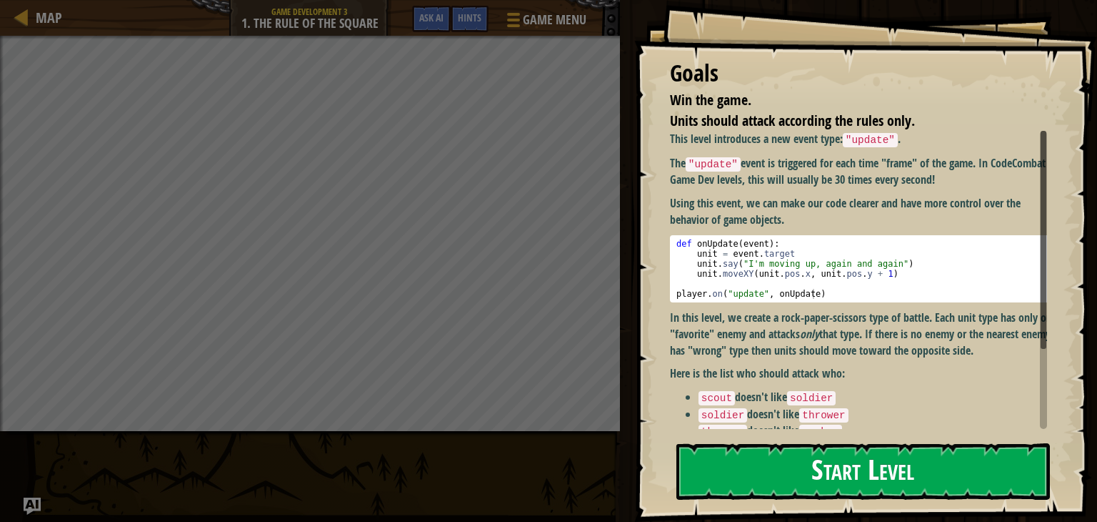 This screenshot has height=522, width=1097. Describe the element at coordinates (859, 74) in the screenshot. I see `div: Goals` at that location.